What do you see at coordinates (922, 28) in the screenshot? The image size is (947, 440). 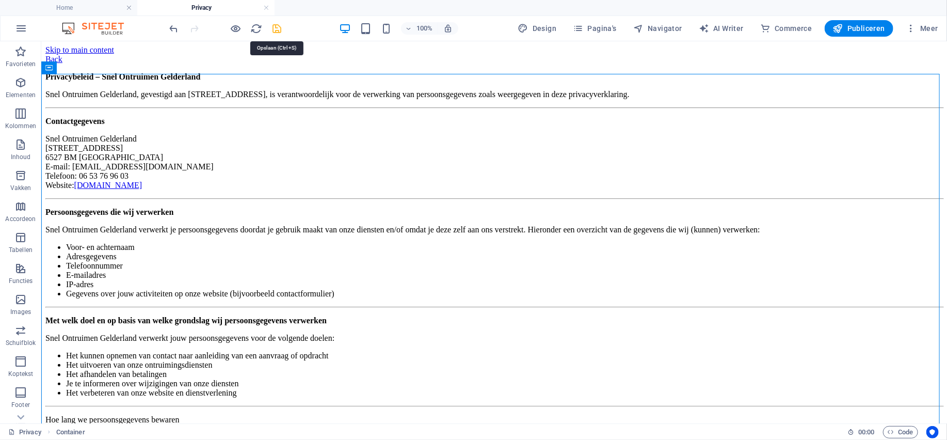 I see `button: Meer` at bounding box center [922, 28].